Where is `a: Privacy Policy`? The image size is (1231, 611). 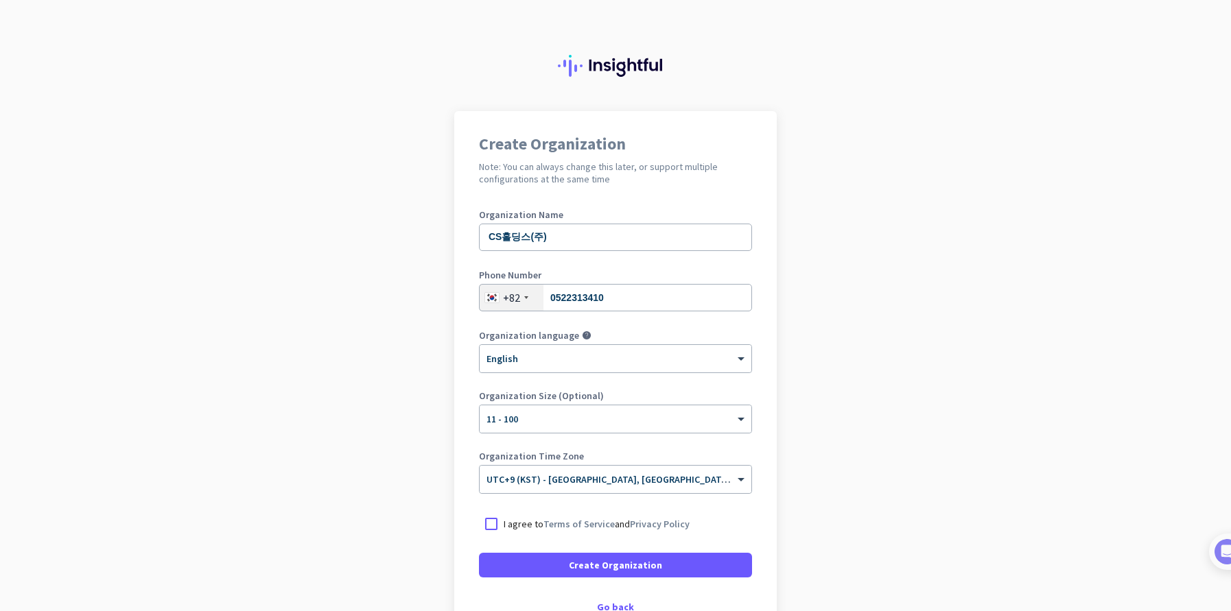
a: Privacy Policy is located at coordinates (659, 524).